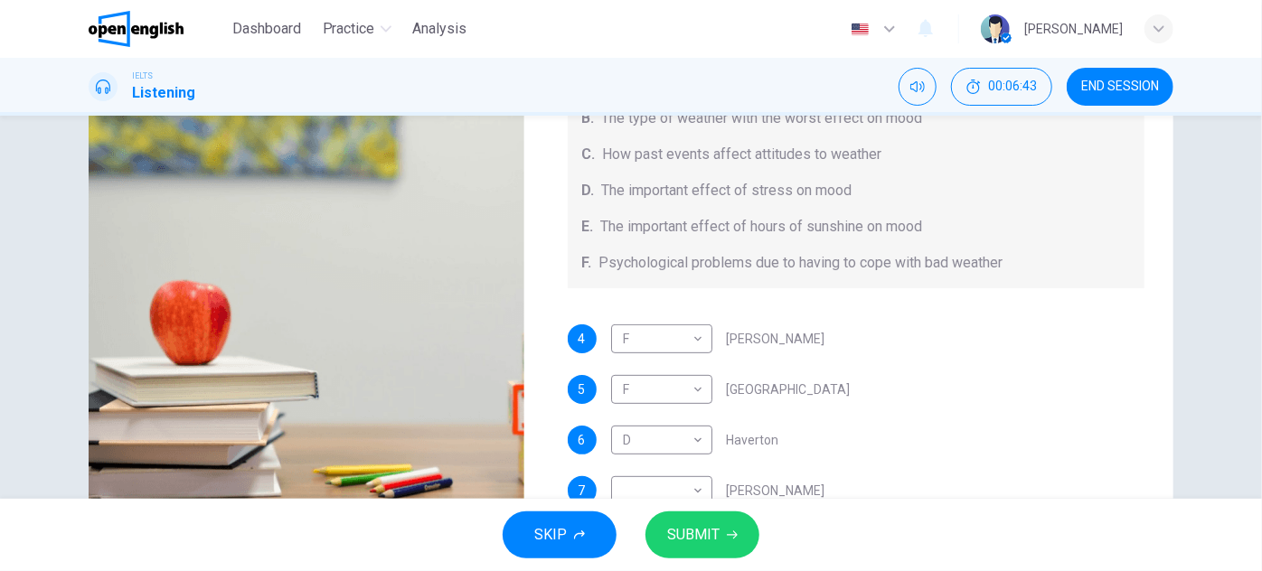  Describe the element at coordinates (1002, 87) in the screenshot. I see `div: Hide` at that location.